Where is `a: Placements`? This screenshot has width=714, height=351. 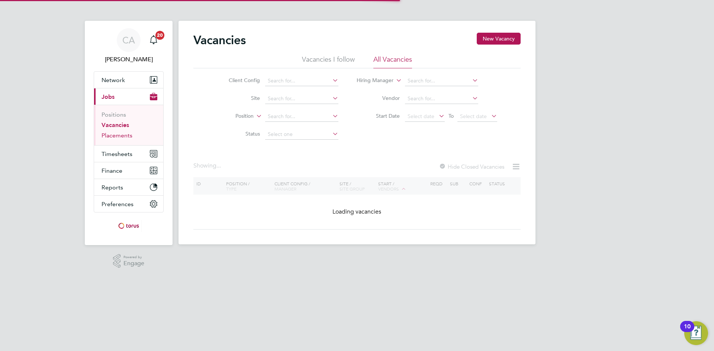 a: Placements is located at coordinates (117, 135).